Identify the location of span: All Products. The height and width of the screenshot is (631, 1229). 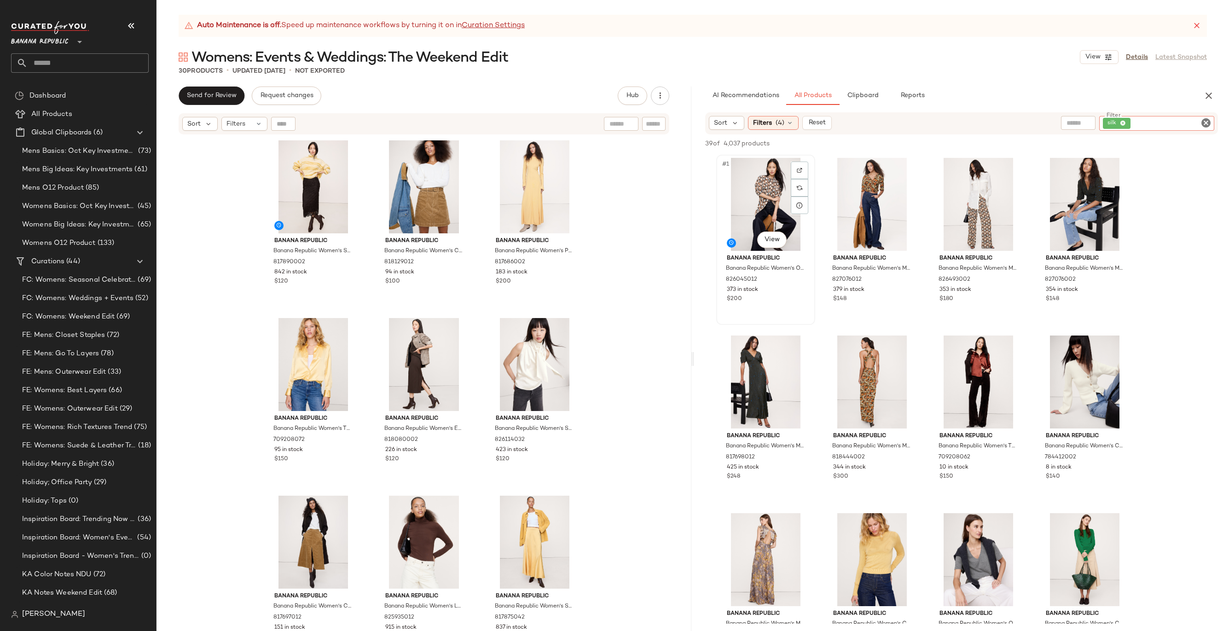
(52, 114).